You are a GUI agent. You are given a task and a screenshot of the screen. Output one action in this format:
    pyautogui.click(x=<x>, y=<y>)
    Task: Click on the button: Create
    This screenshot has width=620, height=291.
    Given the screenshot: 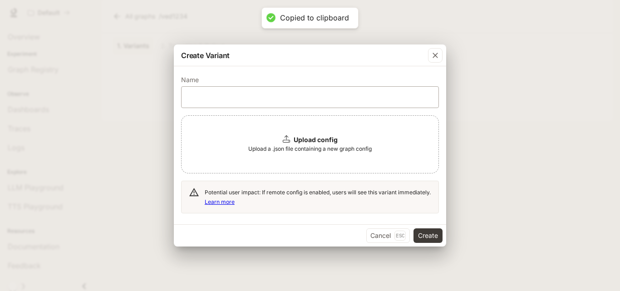 What is the action you would take?
    pyautogui.click(x=428, y=235)
    